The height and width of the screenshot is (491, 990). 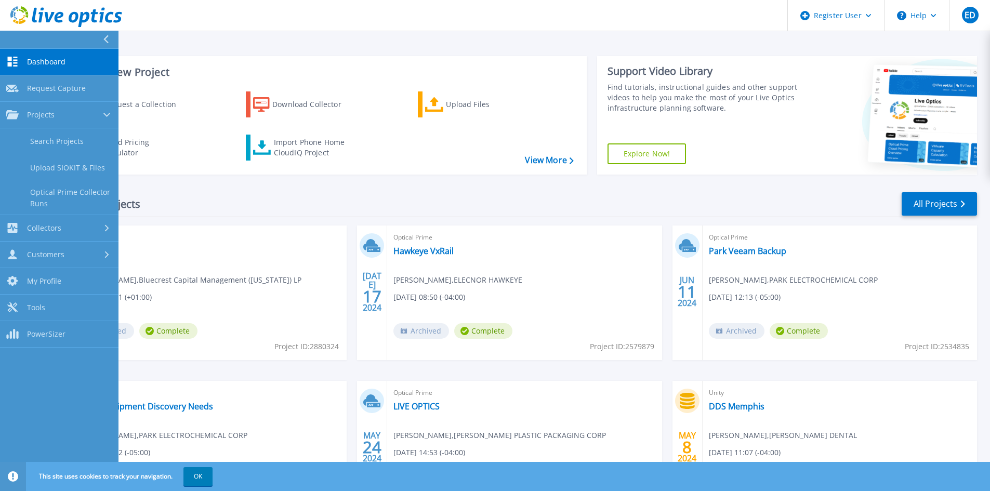 I want to click on span: Project ID: 2579879, so click(x=622, y=347).